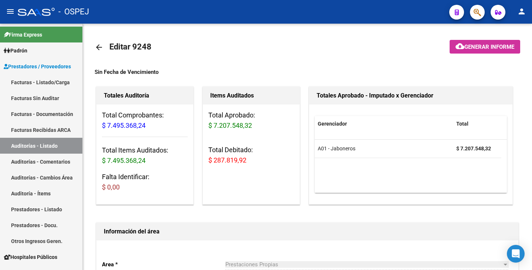 The image size is (532, 270). Describe the element at coordinates (37, 66) in the screenshot. I see `span: Prestadores / Proveedores` at that location.